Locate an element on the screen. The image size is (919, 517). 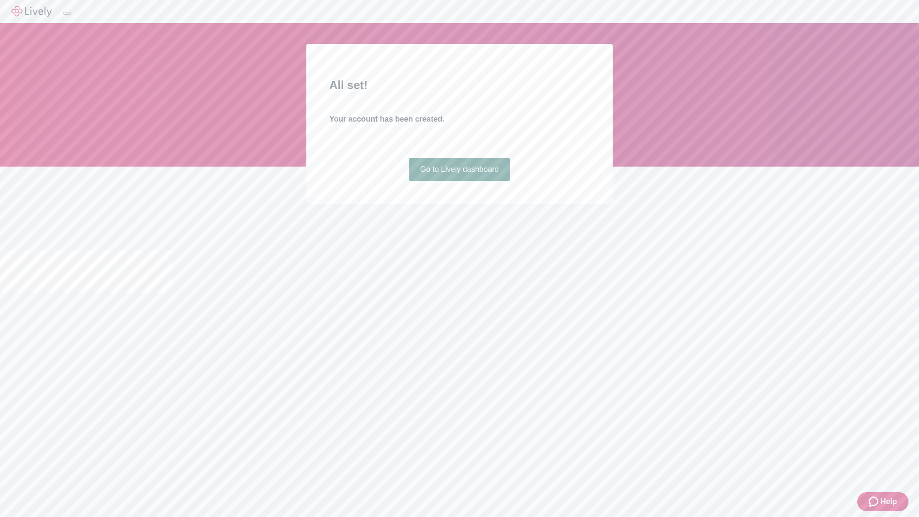
h4: Your account has been created. is located at coordinates (460, 119).